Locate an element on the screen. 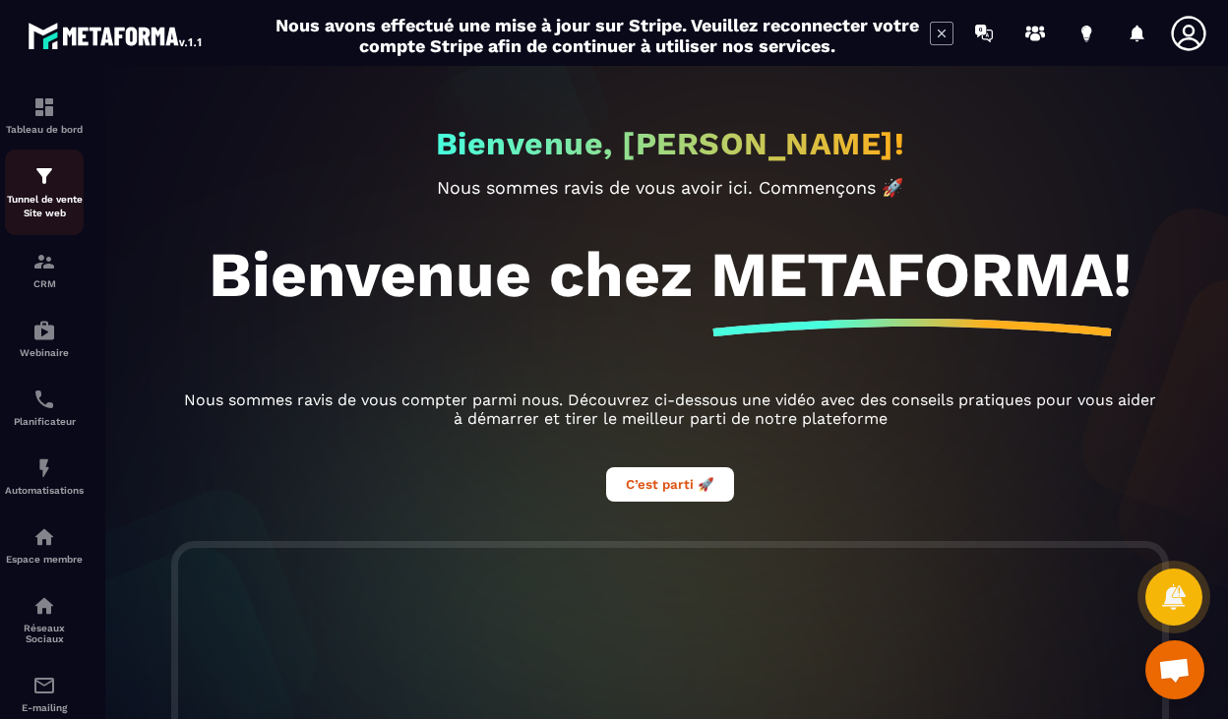 This screenshot has width=1228, height=719. a: formationformationTableau de bord is located at coordinates (44, 115).